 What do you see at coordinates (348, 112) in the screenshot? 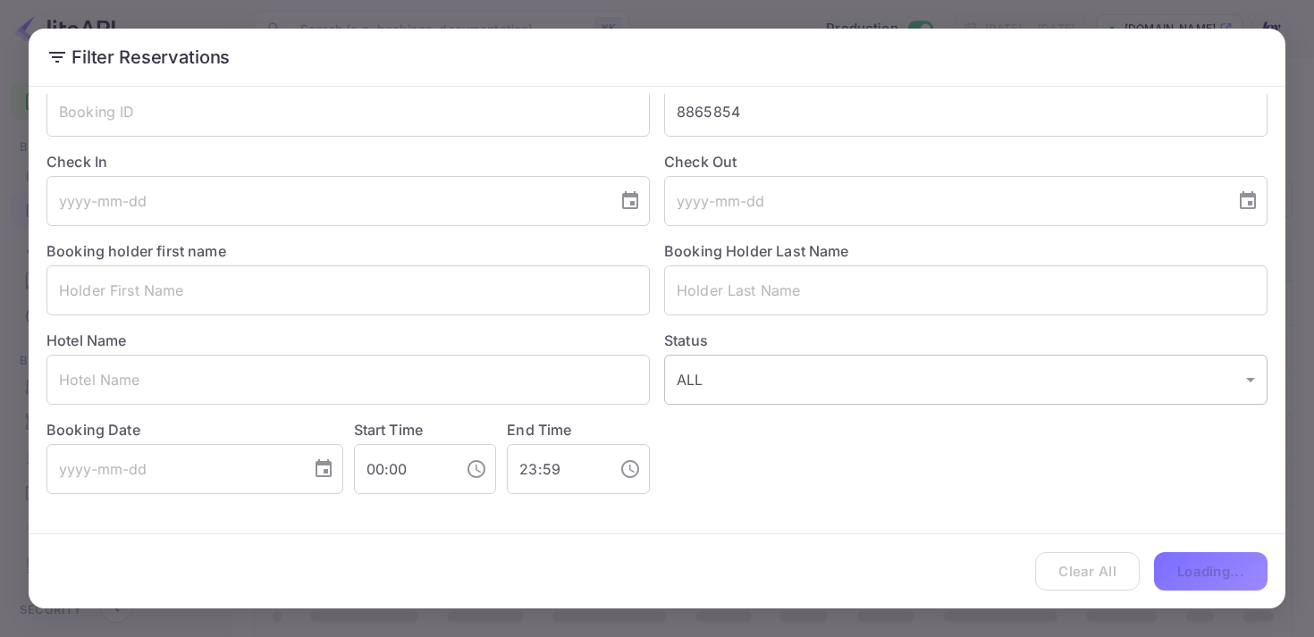
I see `input: Booking ID` at bounding box center [348, 112].